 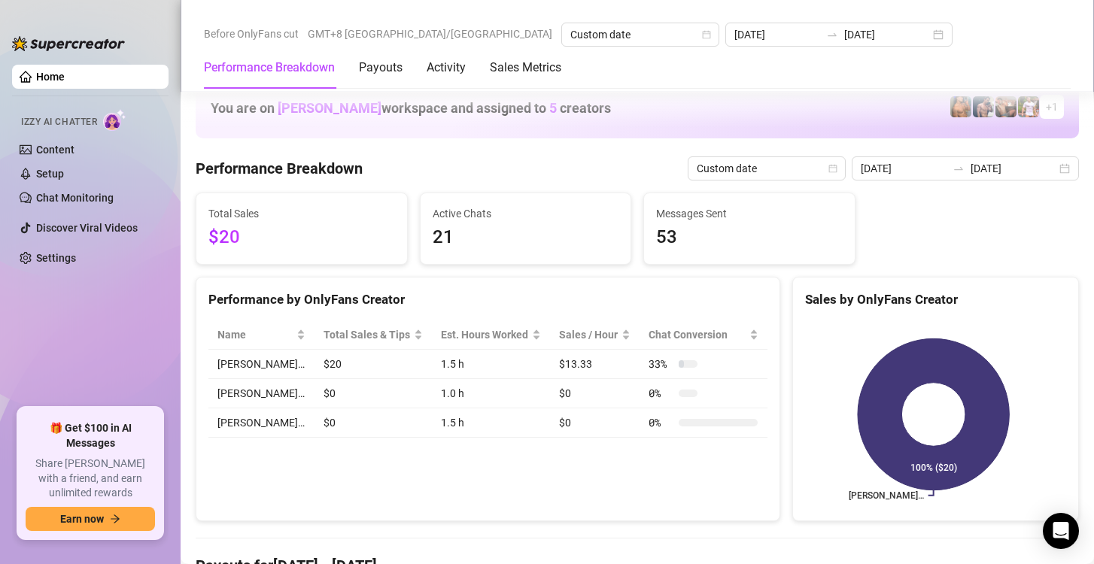 What do you see at coordinates (488, 300) in the screenshot?
I see `div: Performance by OnlyFans Creator` at bounding box center [488, 300].